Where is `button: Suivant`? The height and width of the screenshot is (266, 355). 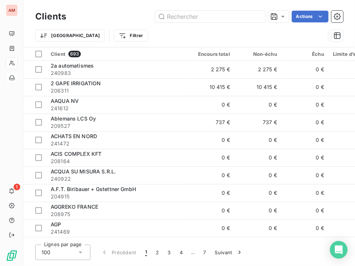
button: Suivant is located at coordinates (229, 253).